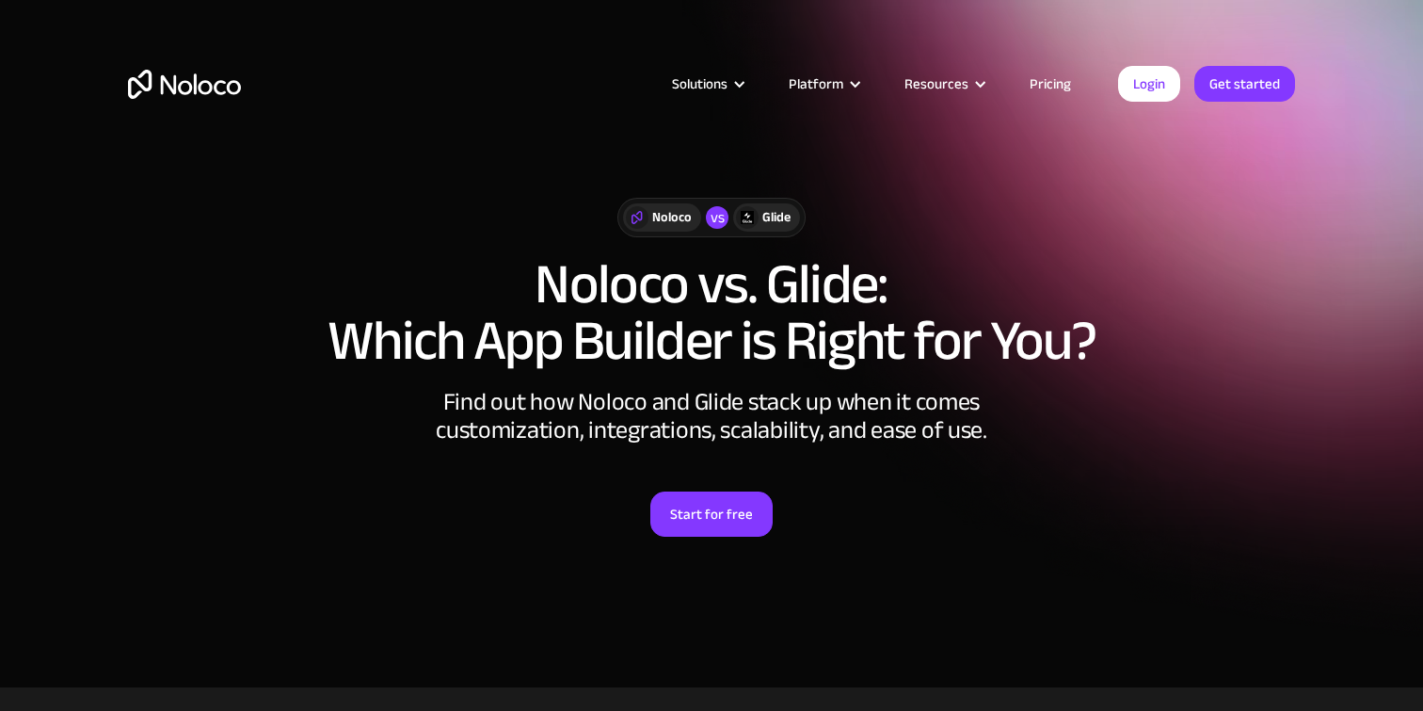 Image resolution: width=1423 pixels, height=711 pixels. What do you see at coordinates (1149, 84) in the screenshot?
I see `a: Login` at bounding box center [1149, 84].